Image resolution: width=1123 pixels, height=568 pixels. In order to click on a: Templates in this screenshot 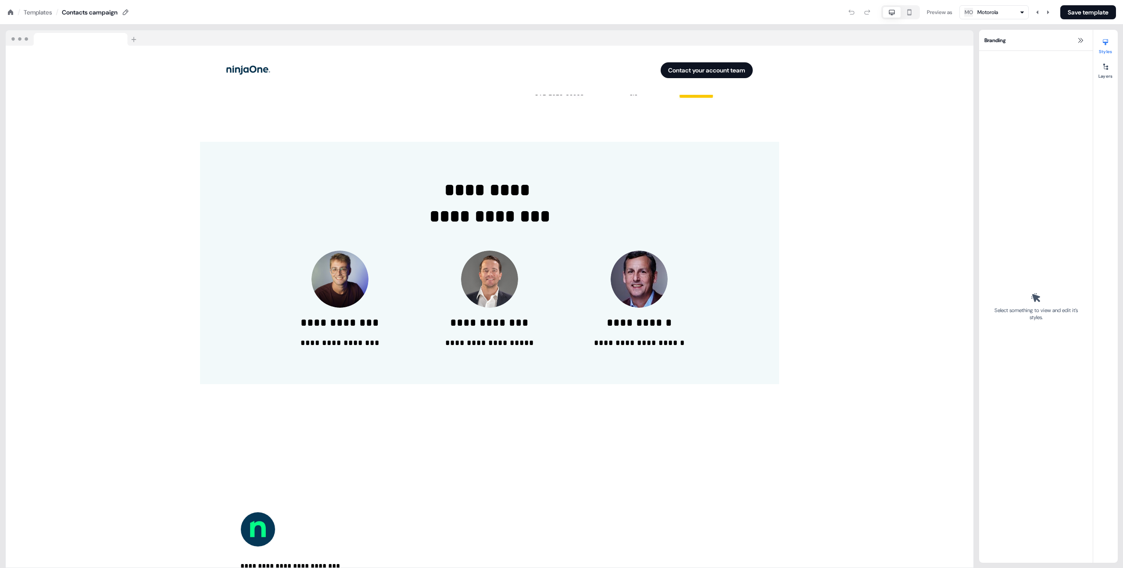, I will do `click(38, 12)`.